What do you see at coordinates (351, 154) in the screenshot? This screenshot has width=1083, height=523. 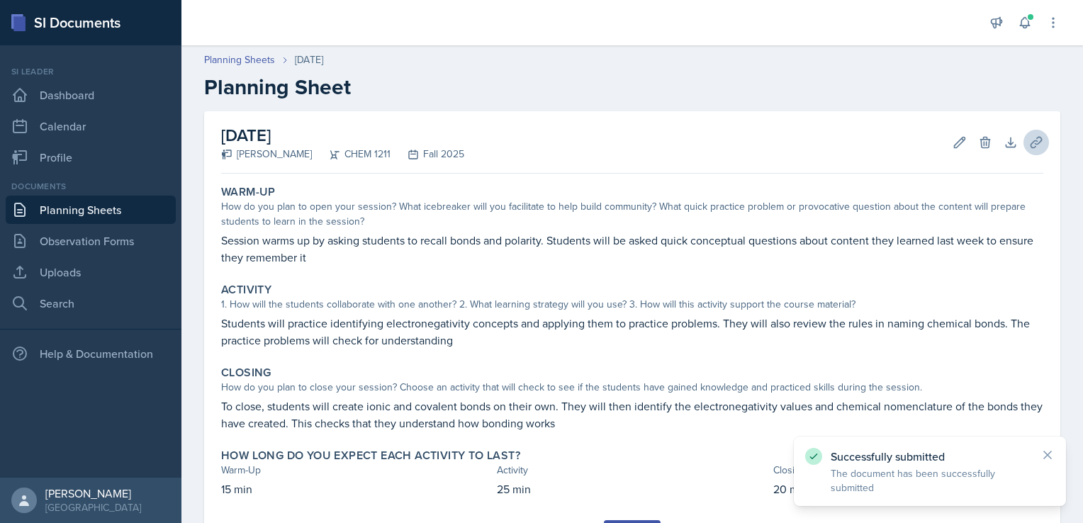 I see `div: CHEM 1211` at bounding box center [351, 154].